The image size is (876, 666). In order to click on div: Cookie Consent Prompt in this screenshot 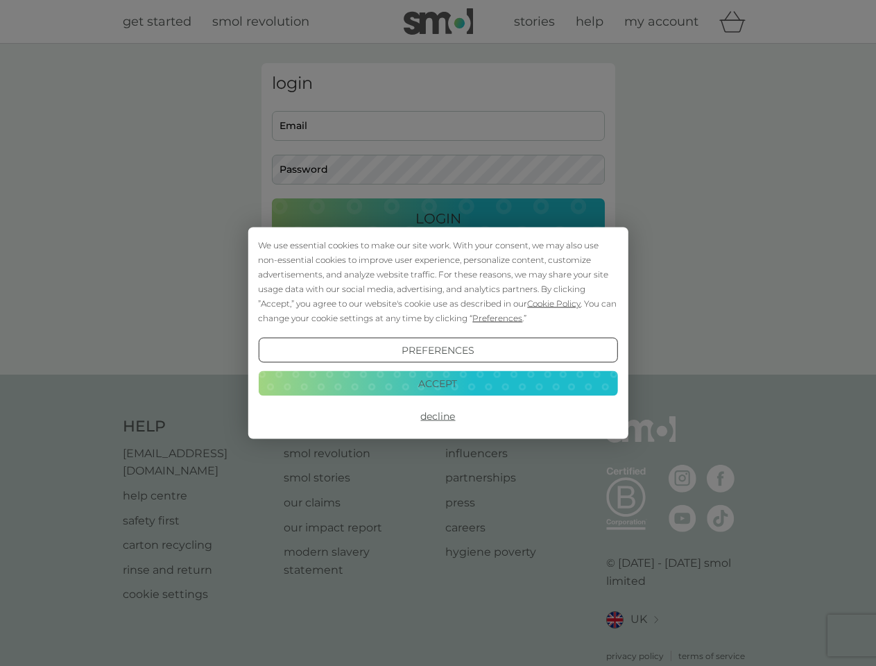, I will do `click(437, 333)`.